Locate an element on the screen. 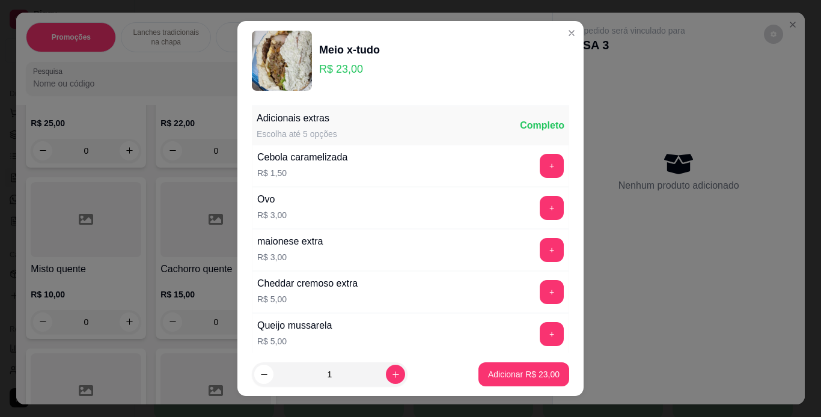  button: Close is located at coordinates (571, 33).